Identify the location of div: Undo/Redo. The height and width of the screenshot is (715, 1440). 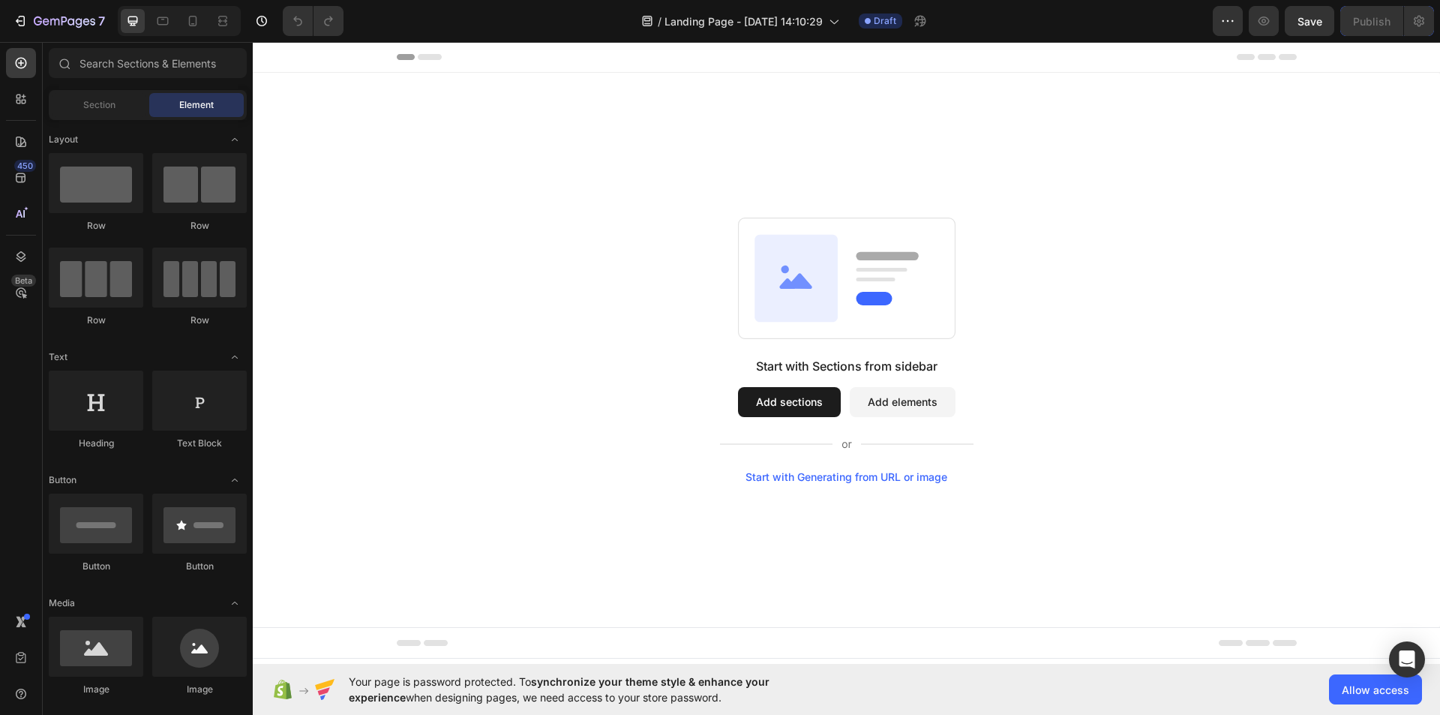
(313, 21).